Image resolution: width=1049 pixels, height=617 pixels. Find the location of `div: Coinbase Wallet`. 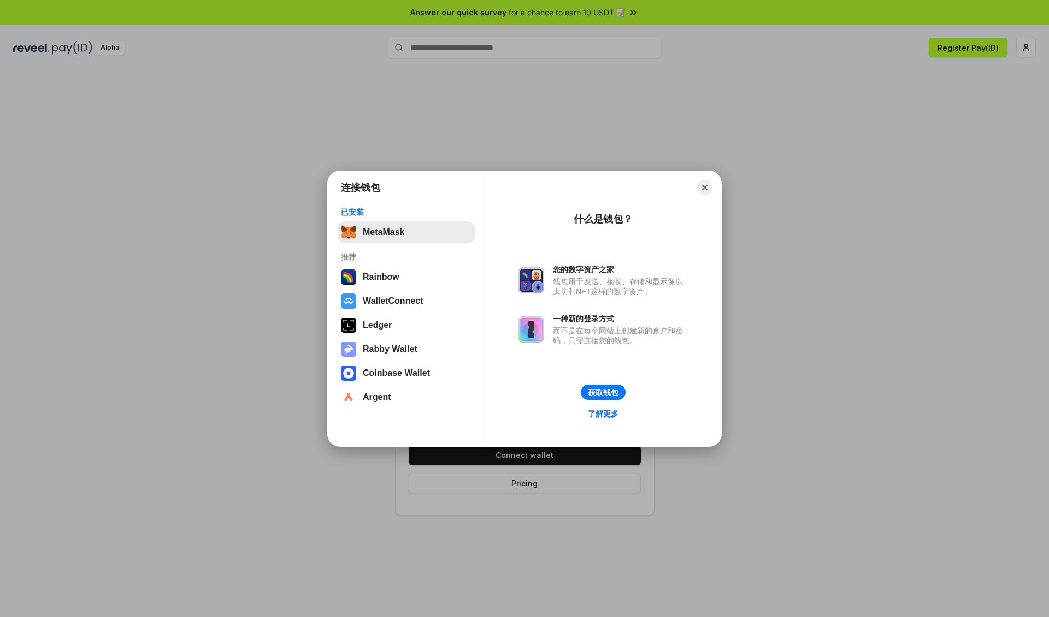

div: Coinbase Wallet is located at coordinates (396, 373).